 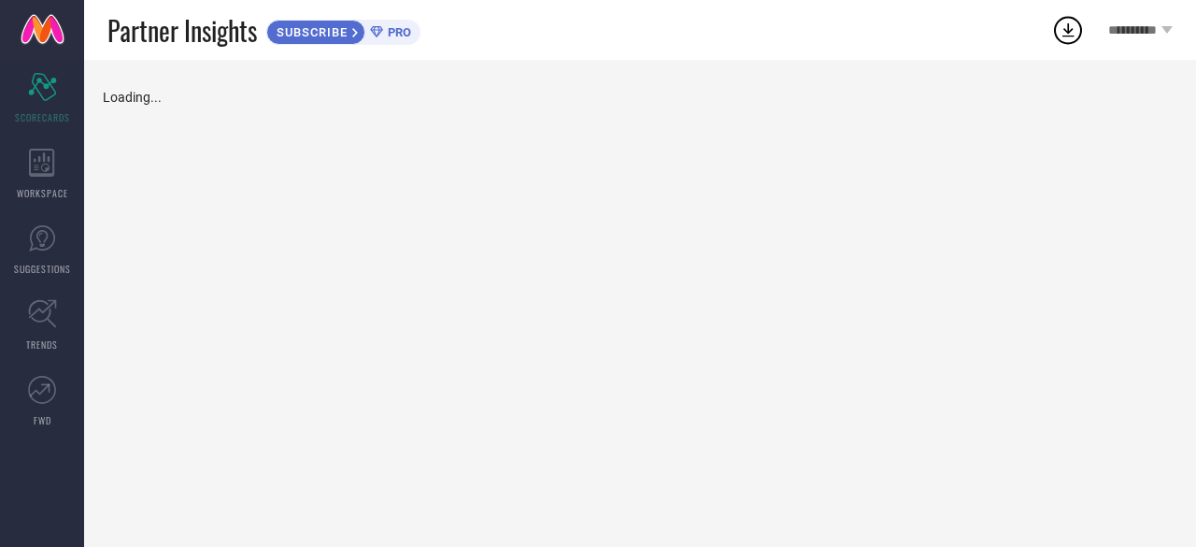 What do you see at coordinates (132, 97) in the screenshot?
I see `span: Loading...` at bounding box center [132, 97].